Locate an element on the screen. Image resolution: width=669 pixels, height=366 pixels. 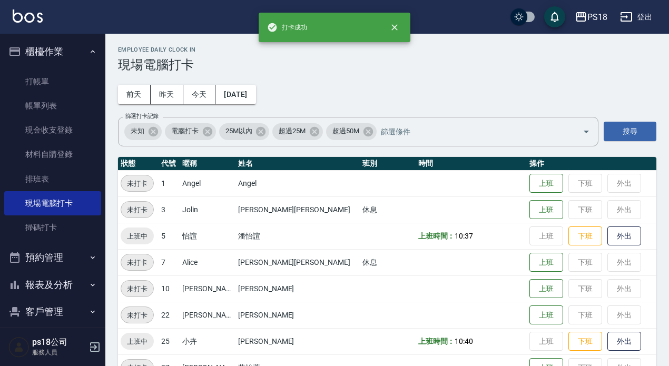
td: 1 is located at coordinates (169, 183).